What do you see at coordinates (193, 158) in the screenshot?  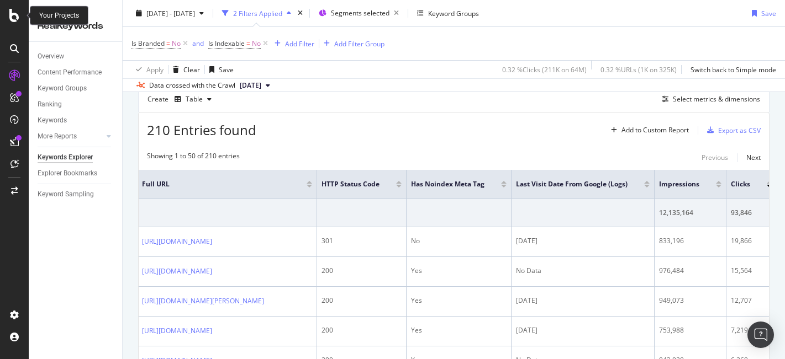 I see `div: Showing 1 to 50 of 210 entries` at bounding box center [193, 158].